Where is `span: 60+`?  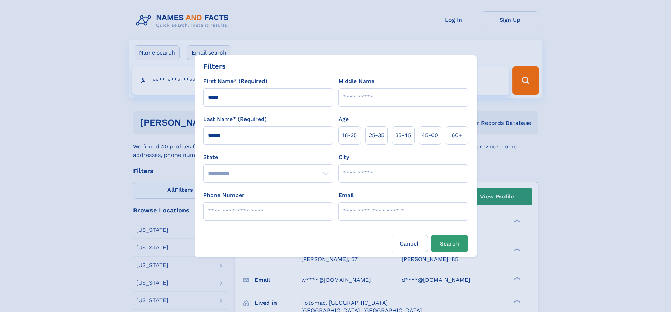
span: 60+ is located at coordinates (457, 136).